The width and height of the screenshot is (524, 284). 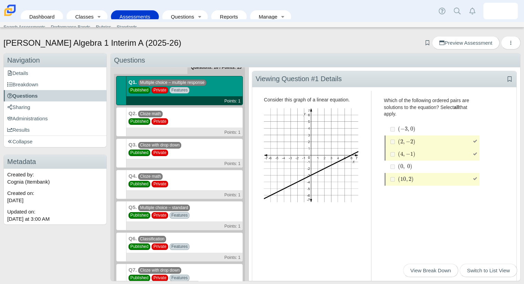 What do you see at coordinates (430, 271) in the screenshot?
I see `a: View Break Down` at bounding box center [430, 271].